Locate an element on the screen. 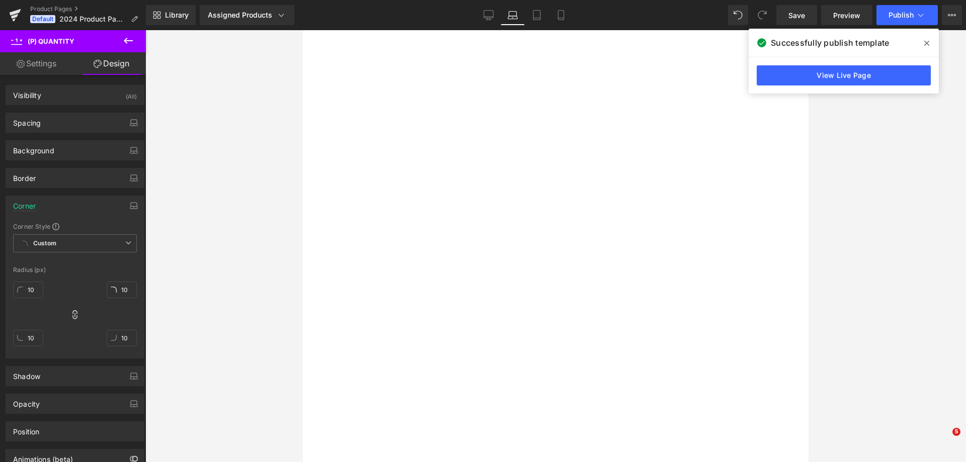 The image size is (966, 462). div: Background is located at coordinates (34, 148).